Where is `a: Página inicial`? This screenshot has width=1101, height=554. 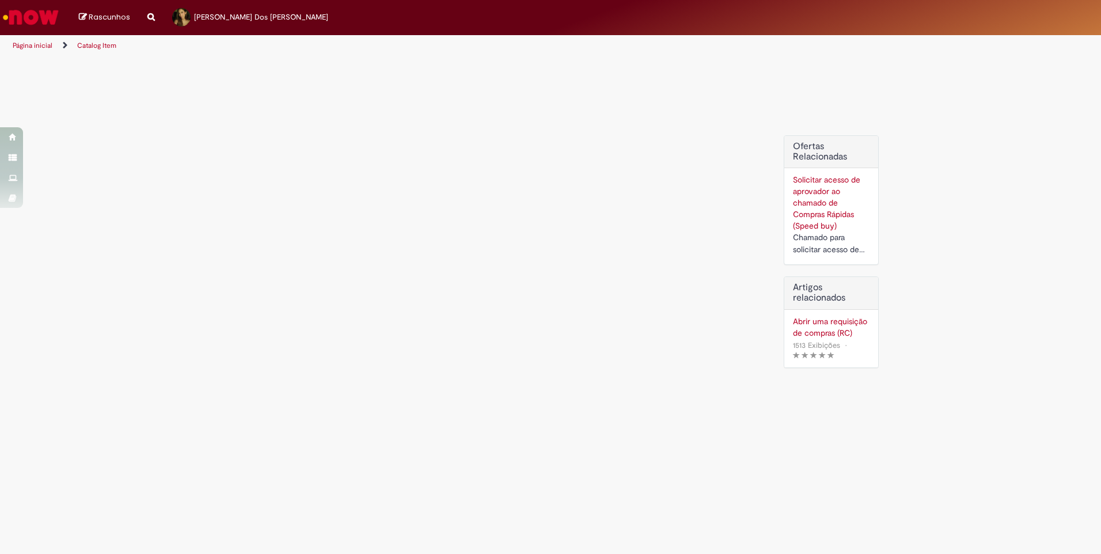
a: Página inicial is located at coordinates (32, 45).